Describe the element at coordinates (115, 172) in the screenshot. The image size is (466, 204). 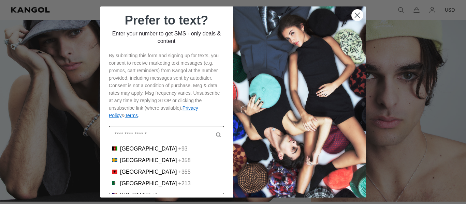
I see `img: Albania` at that location.